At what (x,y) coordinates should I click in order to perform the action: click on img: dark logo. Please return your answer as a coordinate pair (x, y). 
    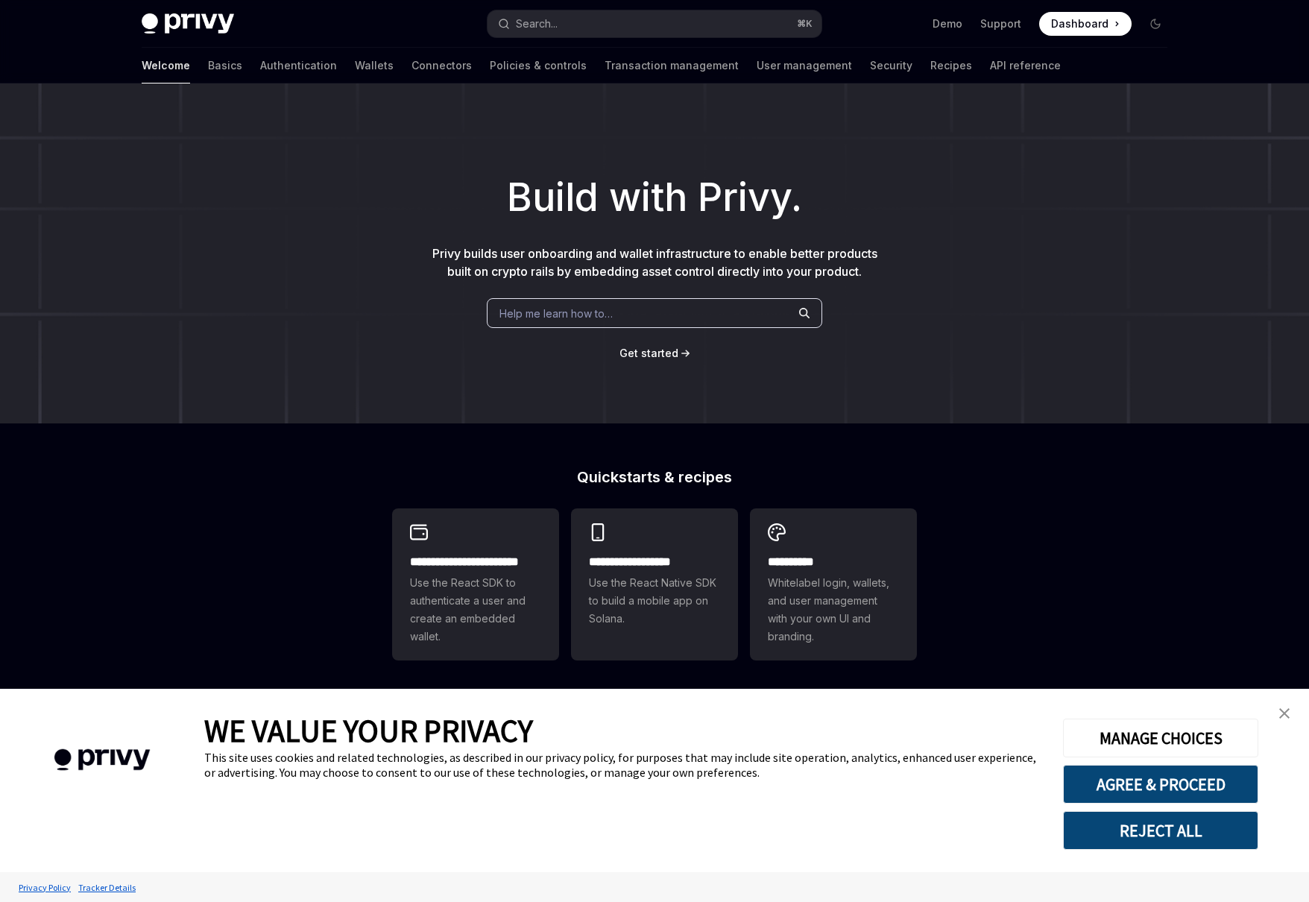
    Looking at the image, I should click on (188, 24).